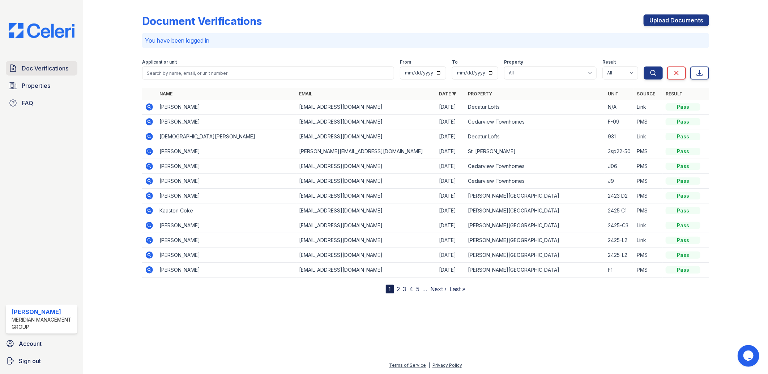  What do you see at coordinates (619, 196) in the screenshot?
I see `td: 2423 D2` at bounding box center [619, 196].